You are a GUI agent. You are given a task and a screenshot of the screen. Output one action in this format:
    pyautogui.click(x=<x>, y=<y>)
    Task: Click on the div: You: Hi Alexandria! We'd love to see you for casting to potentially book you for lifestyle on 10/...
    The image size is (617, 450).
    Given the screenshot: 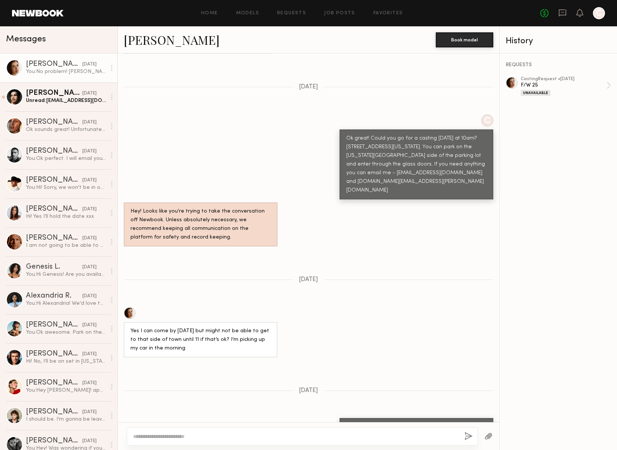 What is the action you would take?
    pyautogui.click(x=66, y=303)
    